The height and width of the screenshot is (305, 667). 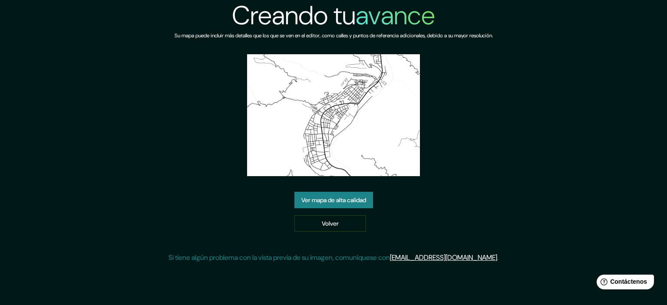 I want to click on font: Su mapa puede incluir más detalles que los que se ven en el editor, como calles y puntos de refer..., so click(x=334, y=36).